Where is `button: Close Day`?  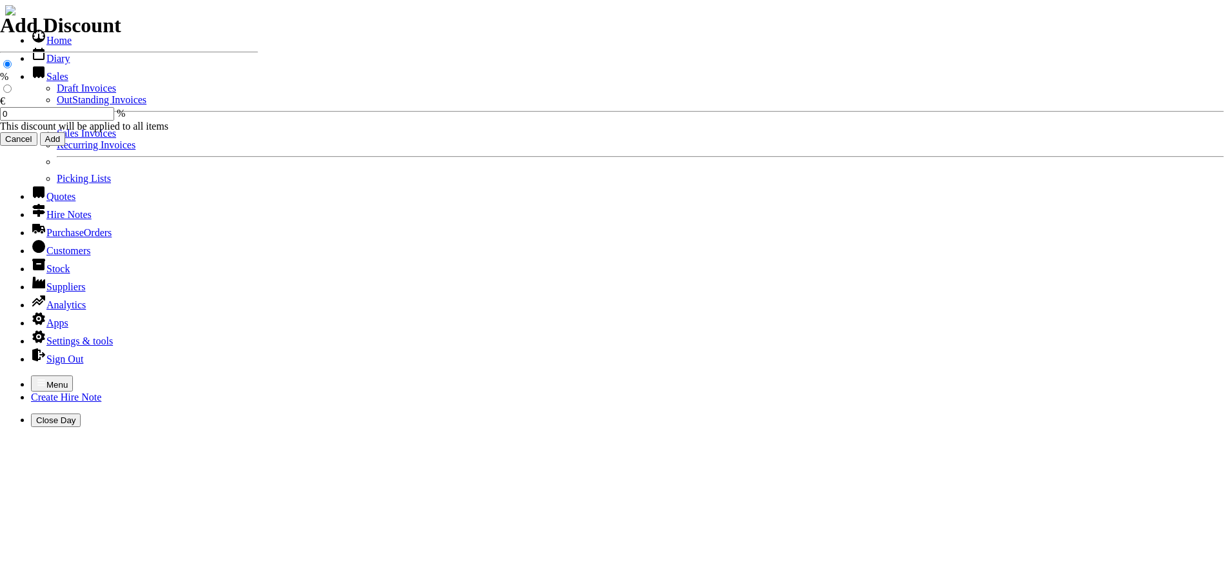 button: Close Day is located at coordinates (55, 420).